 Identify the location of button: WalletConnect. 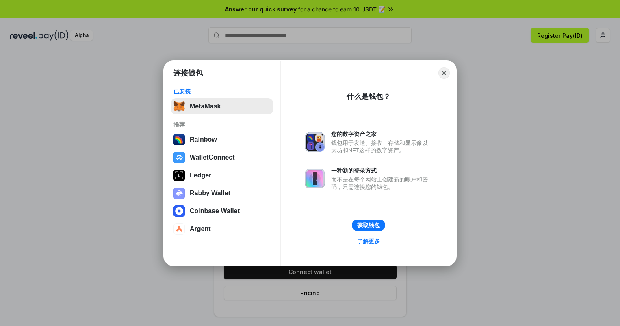
(222, 158).